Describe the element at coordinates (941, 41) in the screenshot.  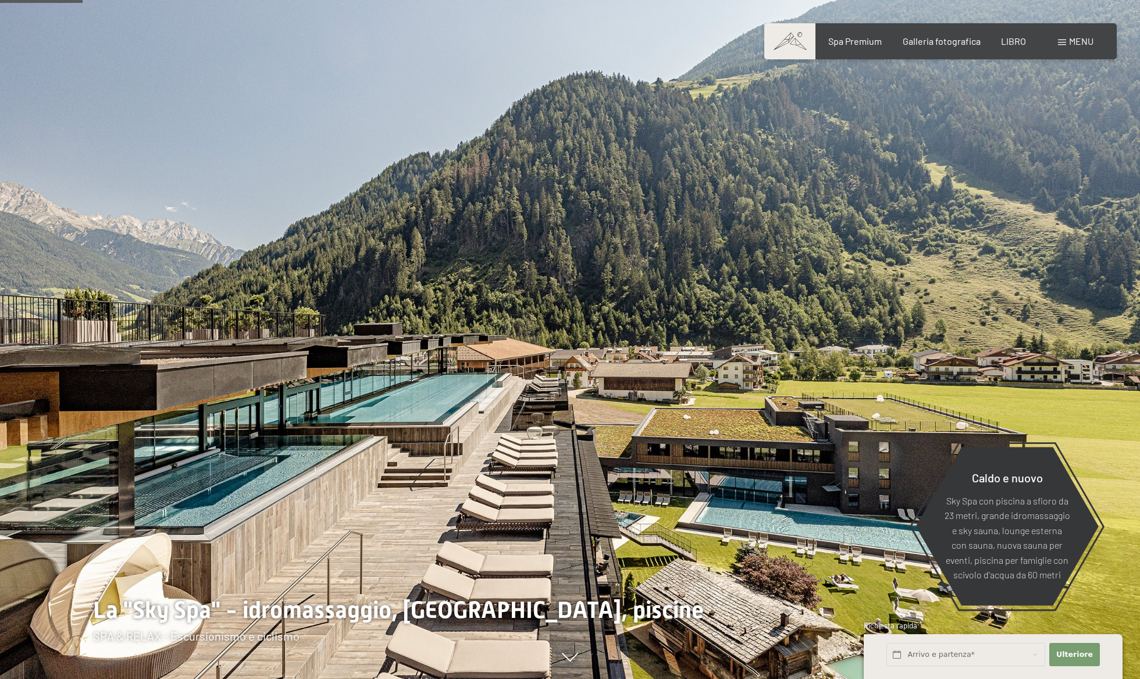
I see `font: Galleria fotografica` at that location.